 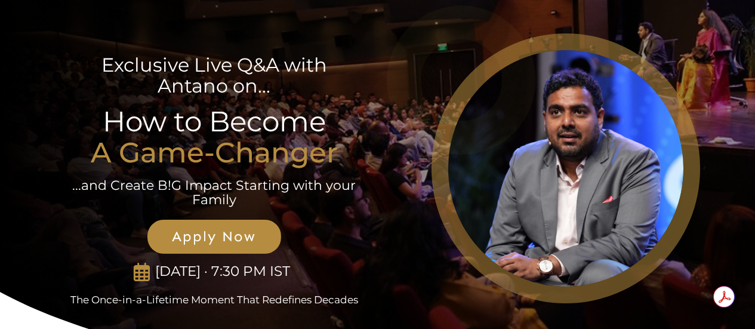 What do you see at coordinates (214, 75) in the screenshot?
I see `span: Exclusive Live Q&A with Antano on...` at bounding box center [214, 75].